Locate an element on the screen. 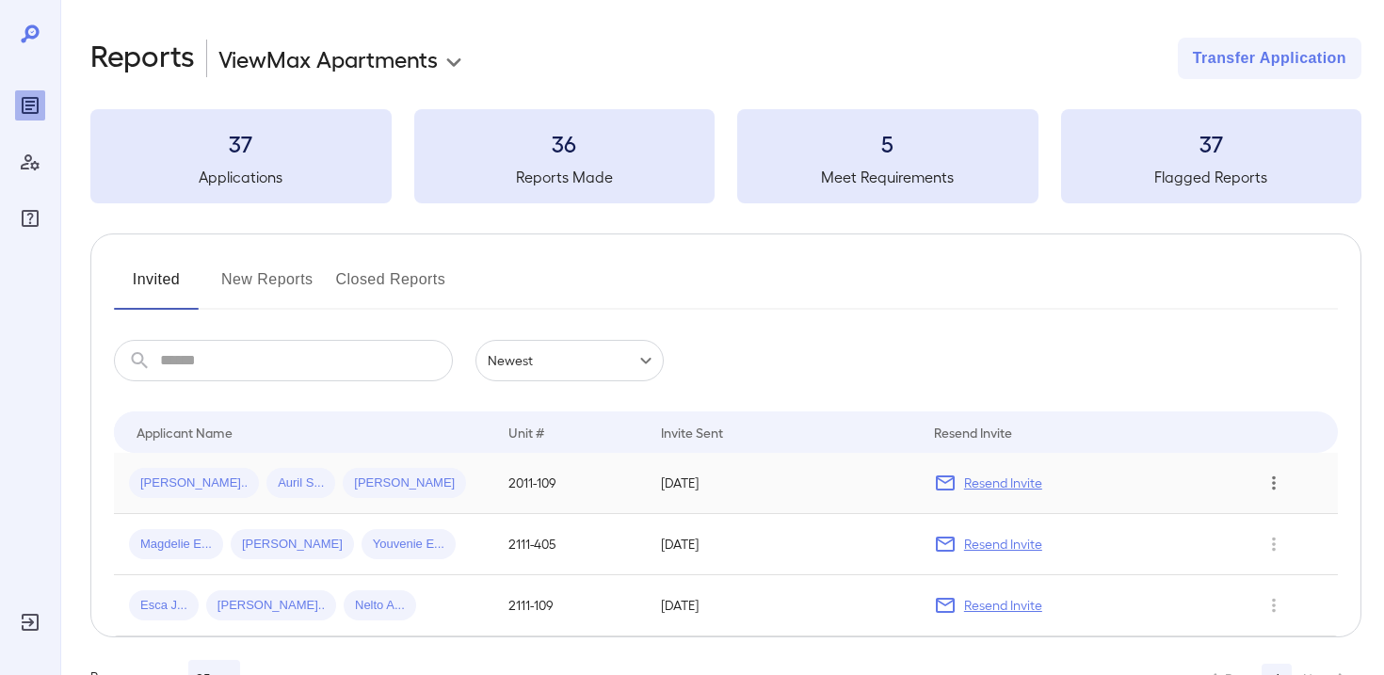 This screenshot has height=675, width=1384. div: Unit # is located at coordinates (526, 432).